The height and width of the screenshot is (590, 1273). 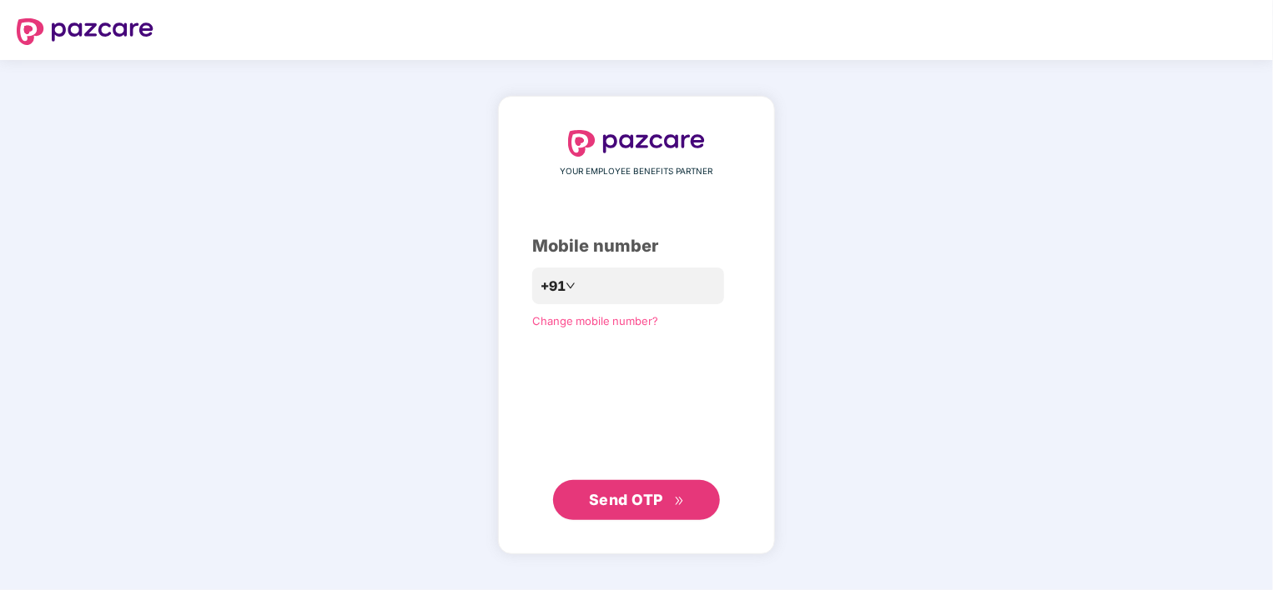 What do you see at coordinates (595, 321) in the screenshot?
I see `span: Change mobile number?` at bounding box center [595, 321].